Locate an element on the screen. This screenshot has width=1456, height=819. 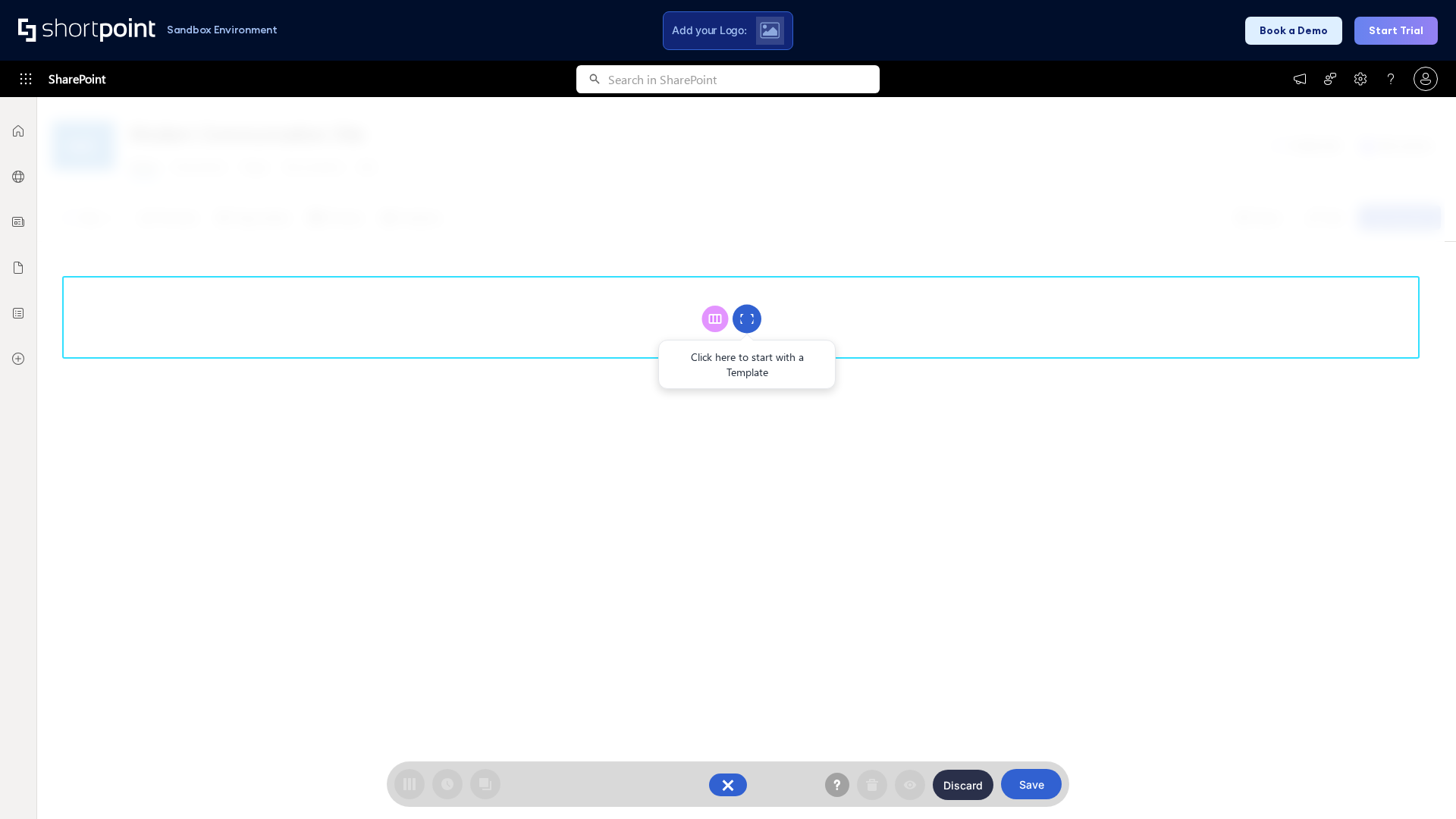
button: Save is located at coordinates (1031, 784).